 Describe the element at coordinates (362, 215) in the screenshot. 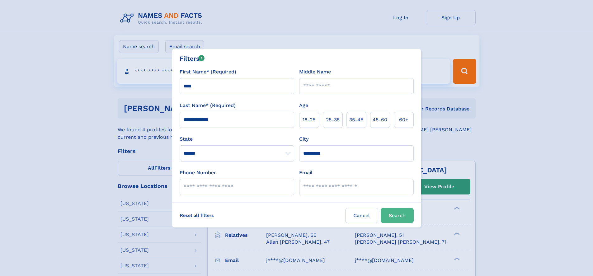

I see `label: Cancel` at that location.